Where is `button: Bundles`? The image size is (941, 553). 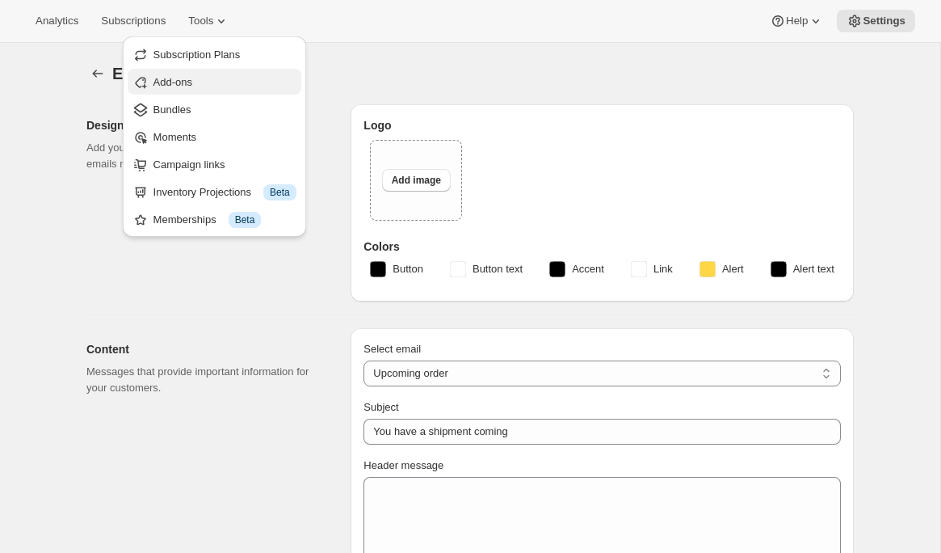 button: Bundles is located at coordinates (214, 109).